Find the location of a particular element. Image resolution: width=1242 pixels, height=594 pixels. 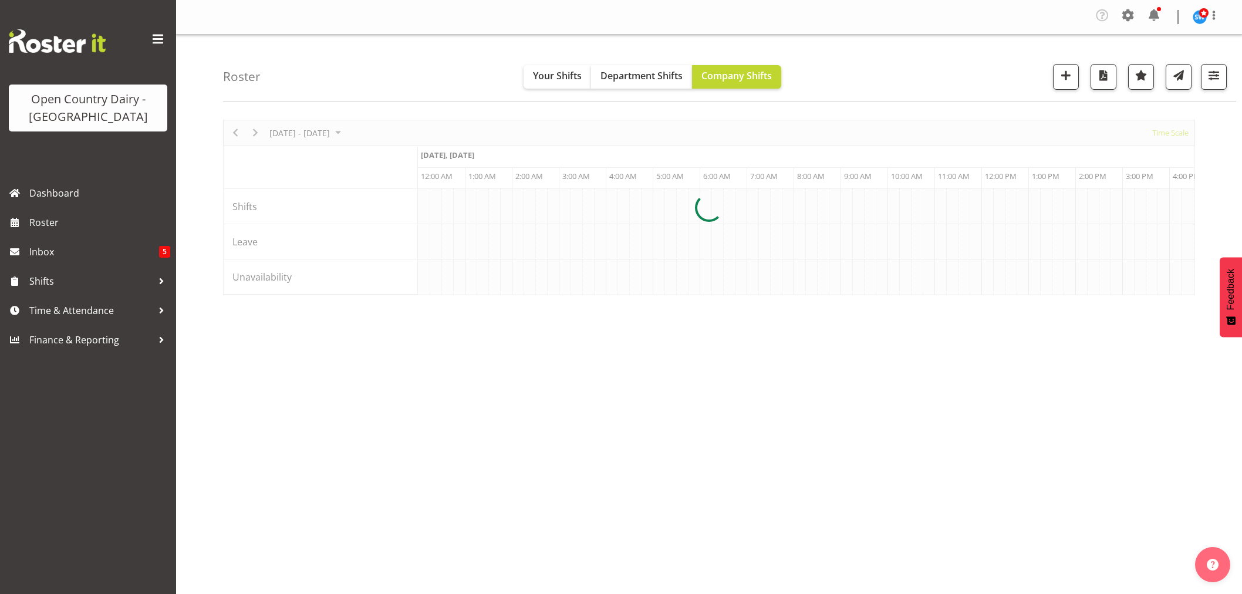

img: Rosterit website logo is located at coordinates (57, 41).